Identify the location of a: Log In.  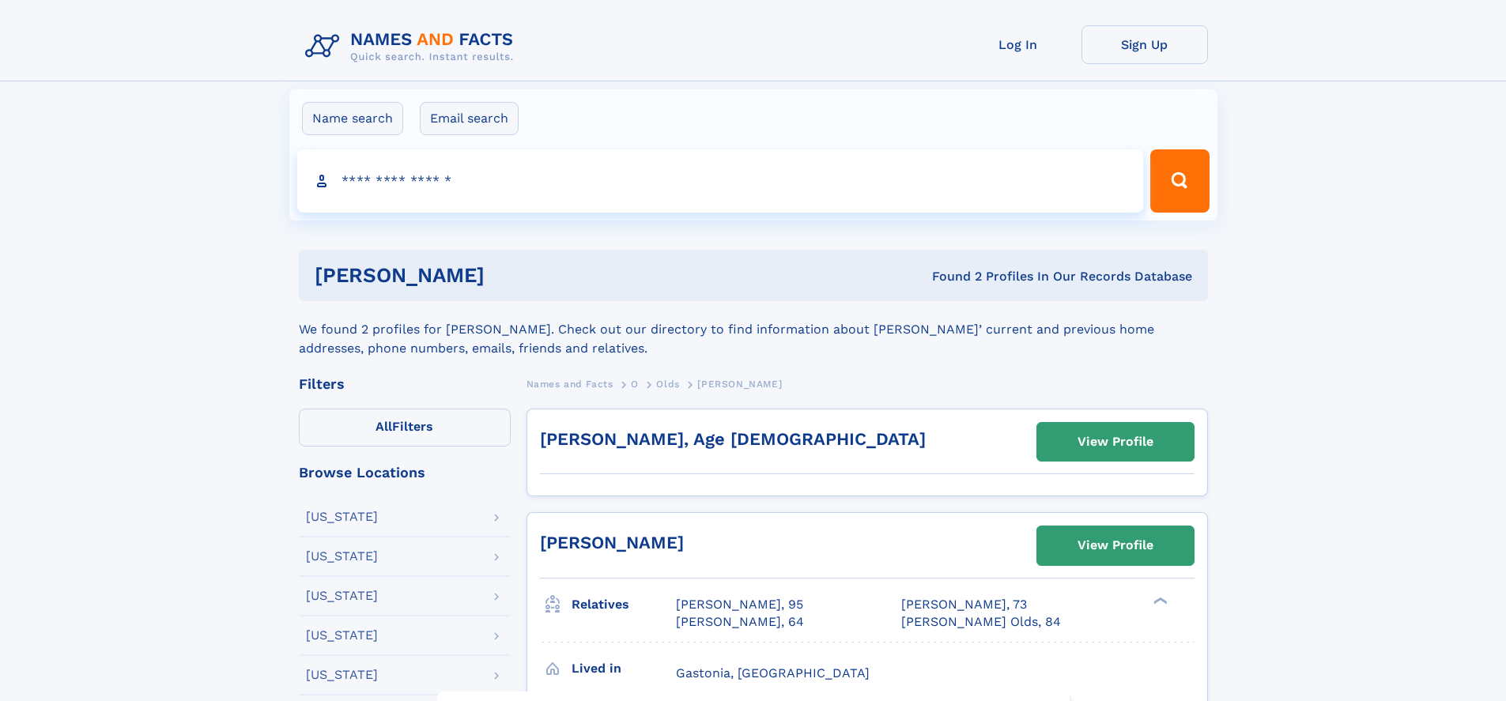
(1018, 44).